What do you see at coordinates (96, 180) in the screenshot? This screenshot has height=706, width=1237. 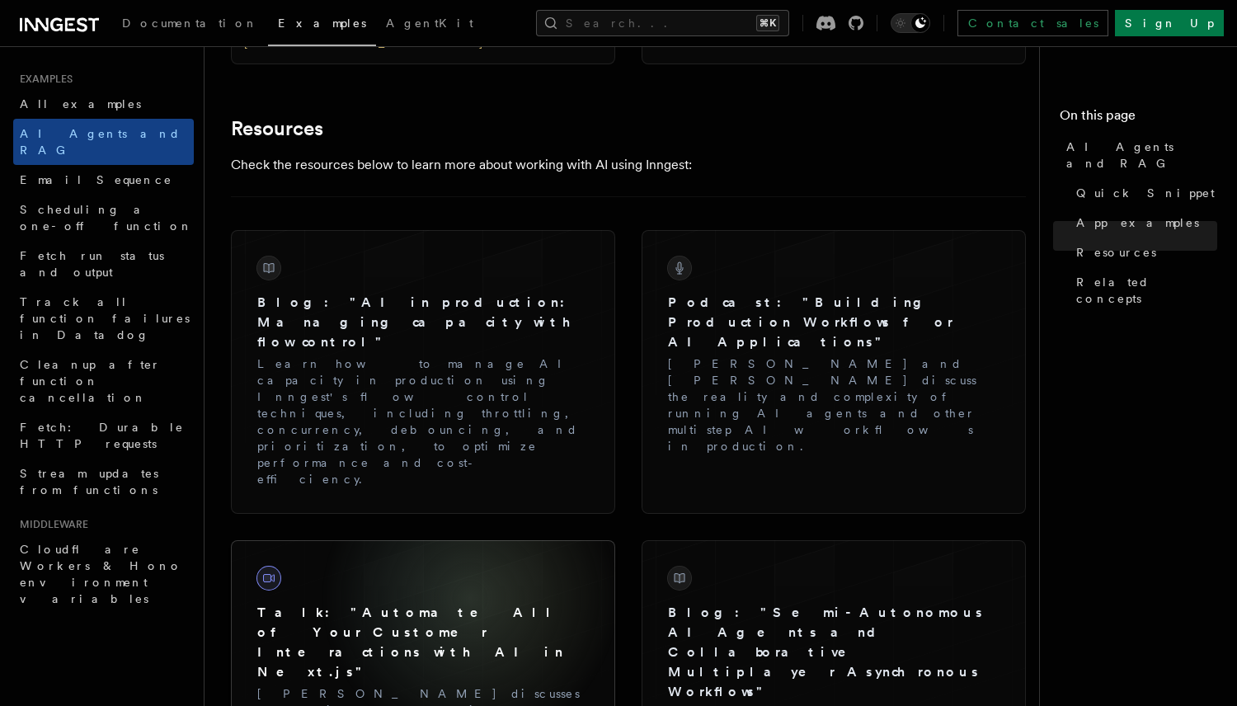 I see `span: Email Sequence` at bounding box center [96, 180].